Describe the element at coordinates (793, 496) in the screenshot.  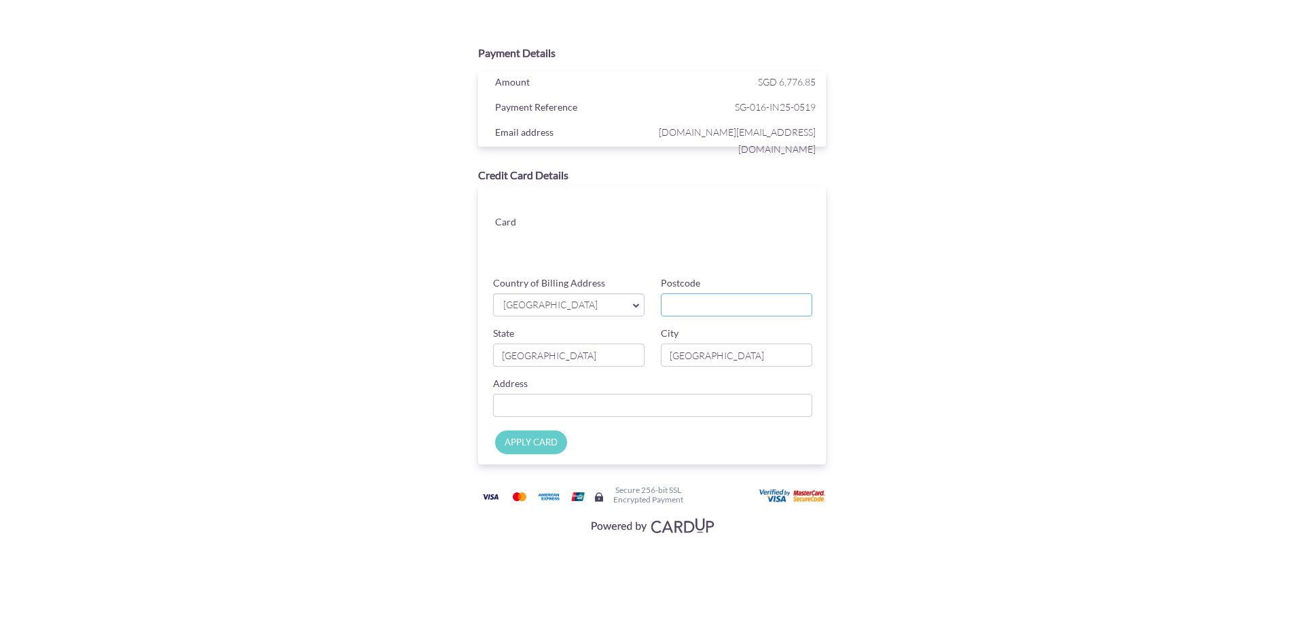
I see `img: User card` at that location.